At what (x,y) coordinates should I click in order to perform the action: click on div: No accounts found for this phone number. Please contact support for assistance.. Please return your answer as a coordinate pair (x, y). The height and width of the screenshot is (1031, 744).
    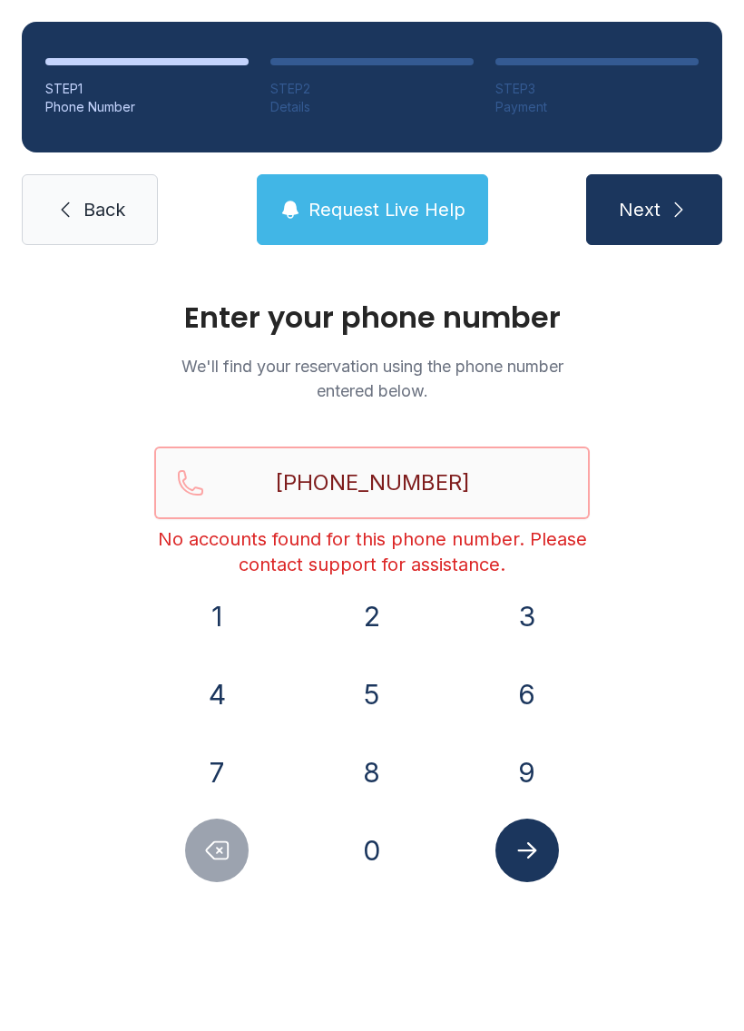
    Looking at the image, I should click on (372, 552).